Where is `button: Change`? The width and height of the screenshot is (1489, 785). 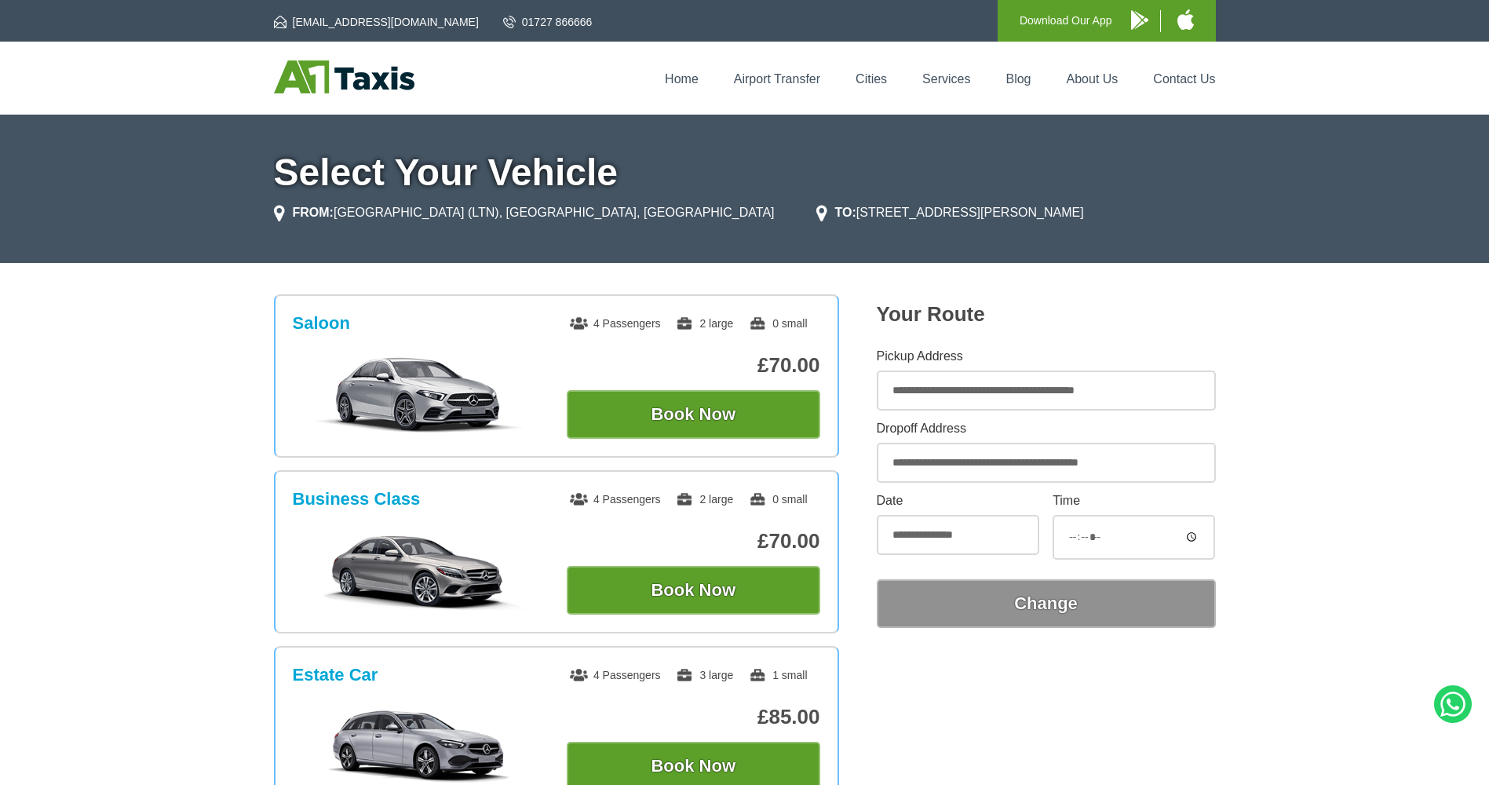
button: Change is located at coordinates (1046, 604).